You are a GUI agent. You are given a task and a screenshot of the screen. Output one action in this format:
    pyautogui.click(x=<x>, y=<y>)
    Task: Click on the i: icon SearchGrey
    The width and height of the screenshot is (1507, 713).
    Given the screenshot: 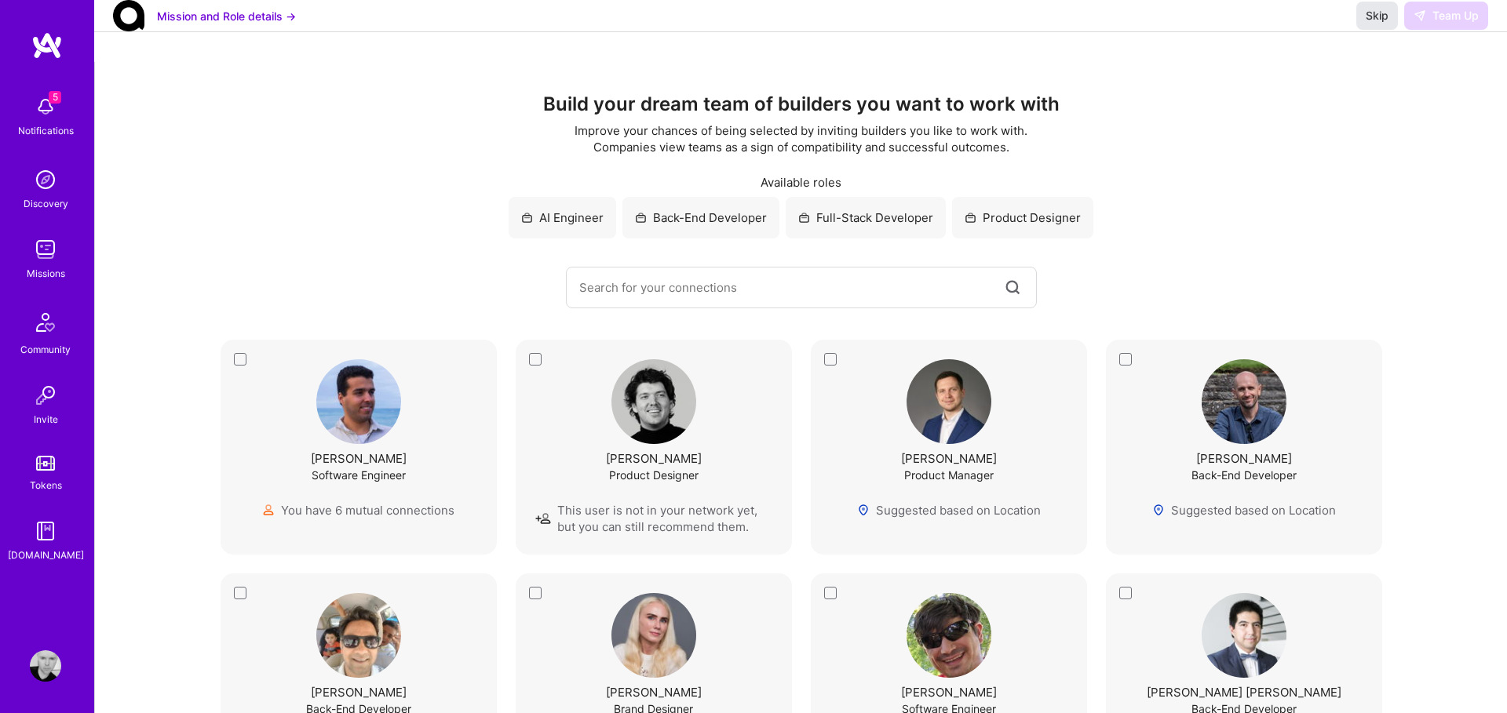 What is the action you would take?
    pyautogui.click(x=1013, y=287)
    